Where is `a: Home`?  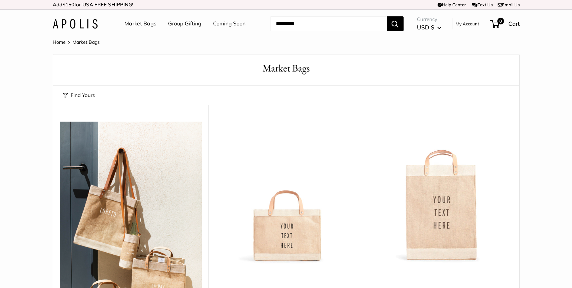 a: Home is located at coordinates (59, 42).